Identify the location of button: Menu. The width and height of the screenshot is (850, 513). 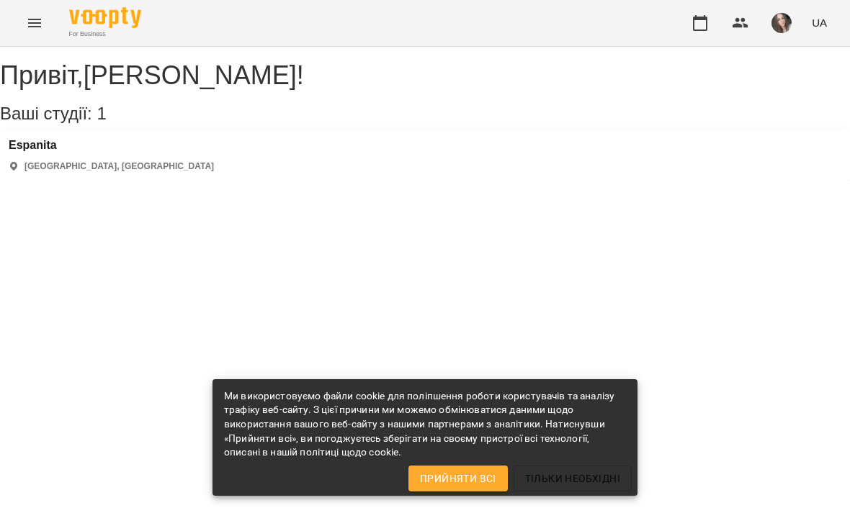
(35, 23).